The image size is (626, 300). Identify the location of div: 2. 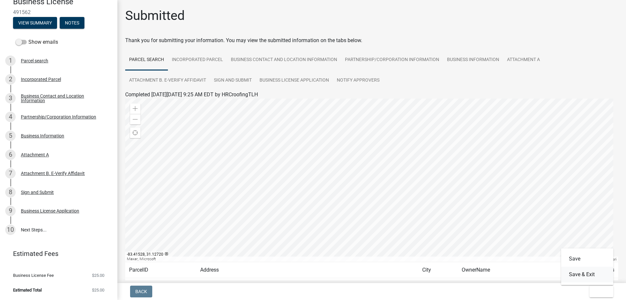
(10, 79).